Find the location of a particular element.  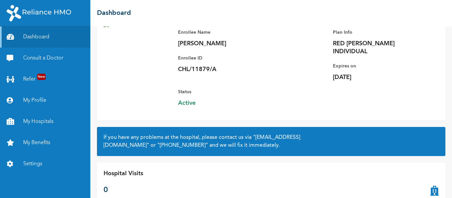

img: RelianceHMO's Logo is located at coordinates (39, 13).